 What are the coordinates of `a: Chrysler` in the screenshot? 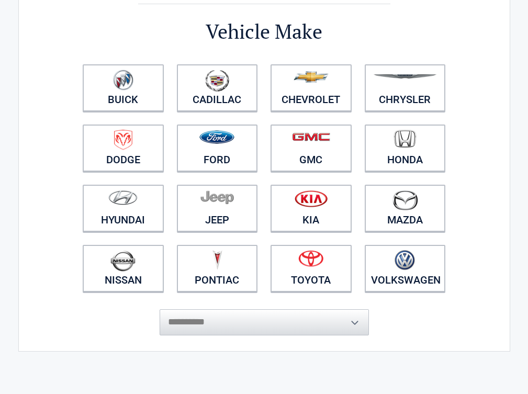 It's located at (405, 88).